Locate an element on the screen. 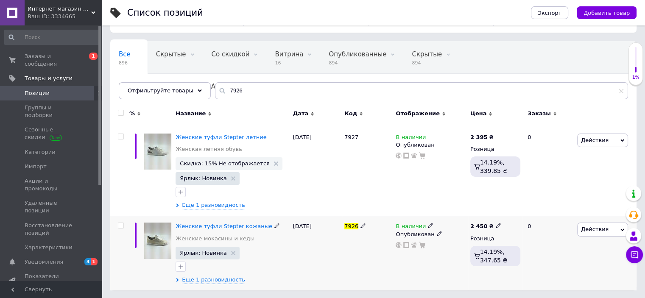  span: Дата is located at coordinates (301, 114).